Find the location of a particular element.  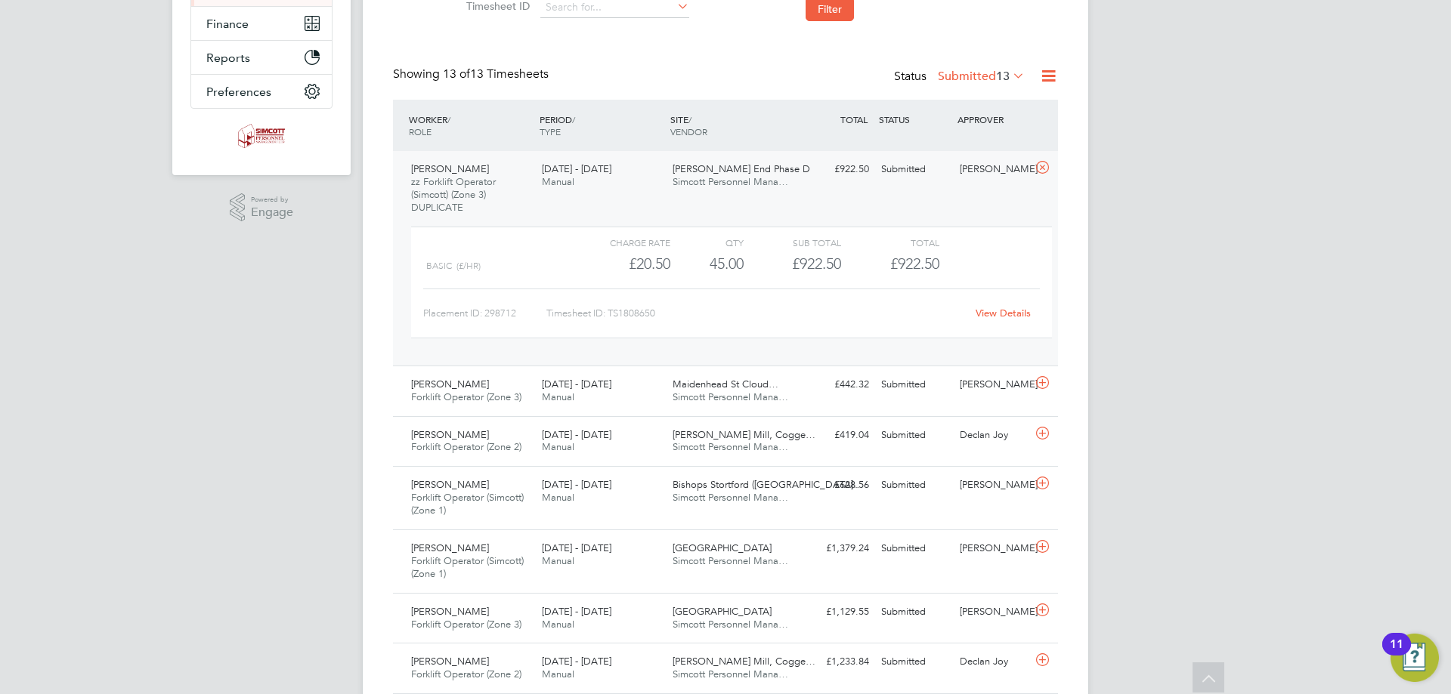

span: Reports is located at coordinates (228, 57).